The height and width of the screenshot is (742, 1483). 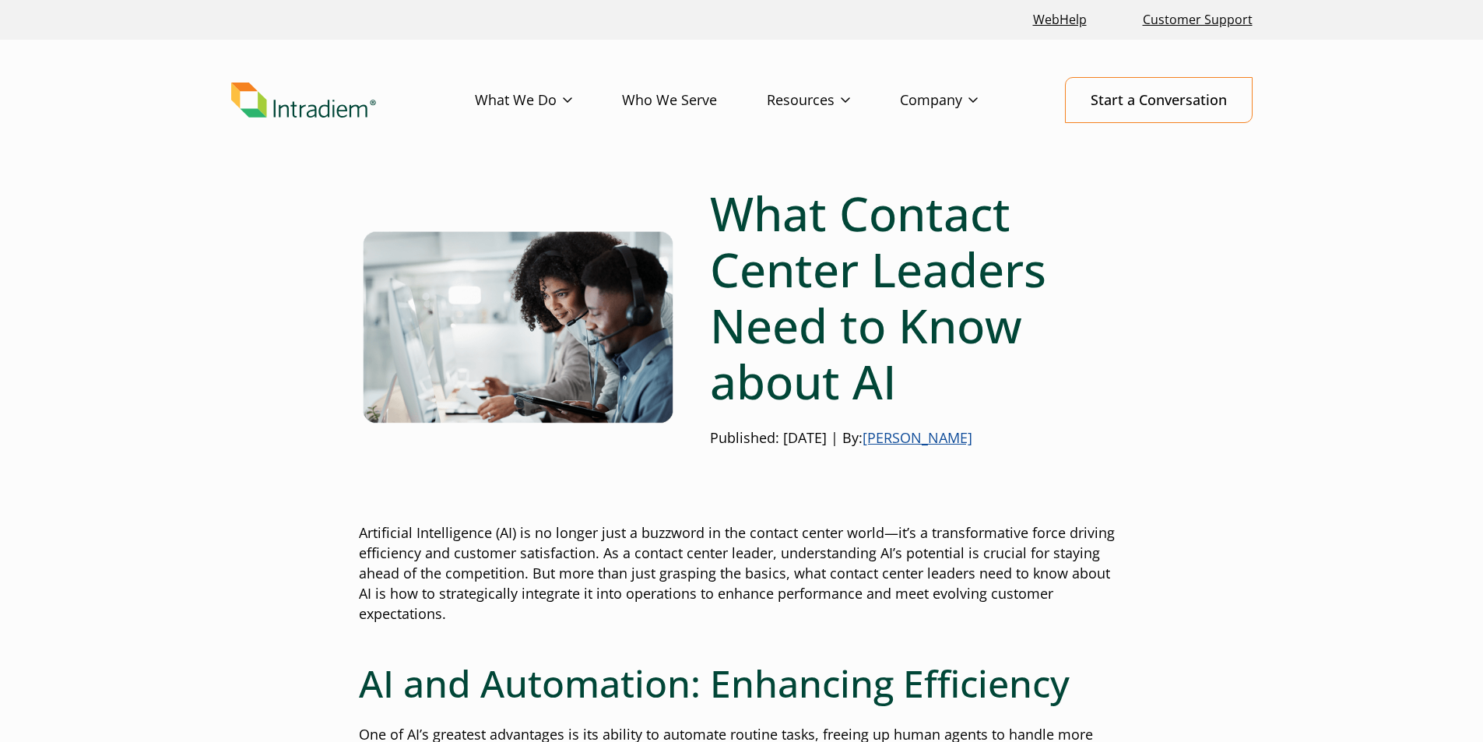 I want to click on img: Intradiem, so click(x=304, y=100).